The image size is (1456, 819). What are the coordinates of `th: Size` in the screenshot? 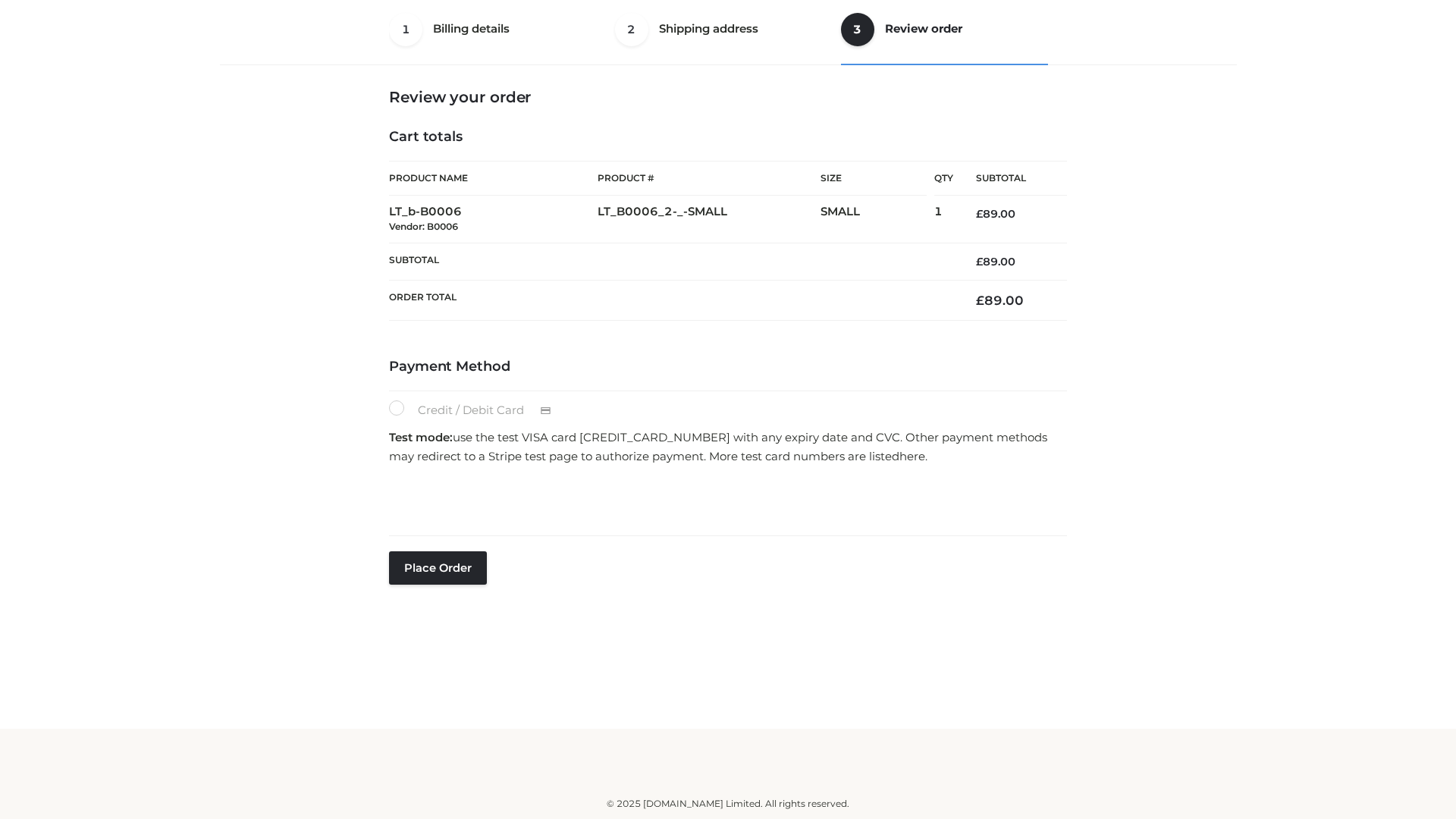 It's located at (873, 178).